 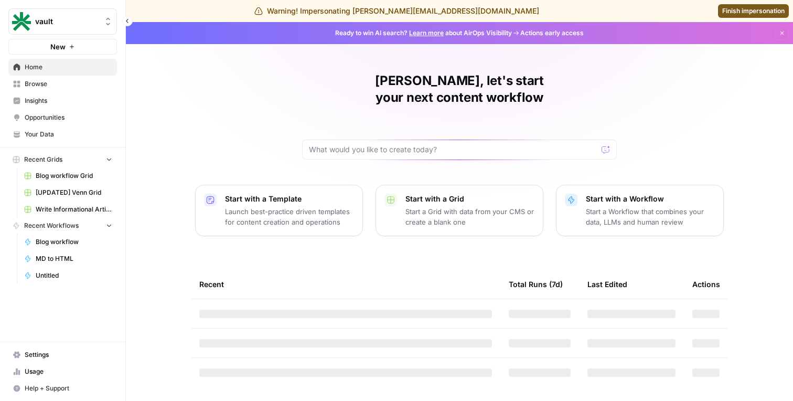 I want to click on span: Finish impersonation, so click(x=754, y=11).